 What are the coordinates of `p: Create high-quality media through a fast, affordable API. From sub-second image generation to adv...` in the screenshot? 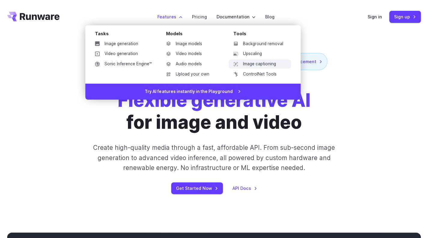 It's located at (214, 157).